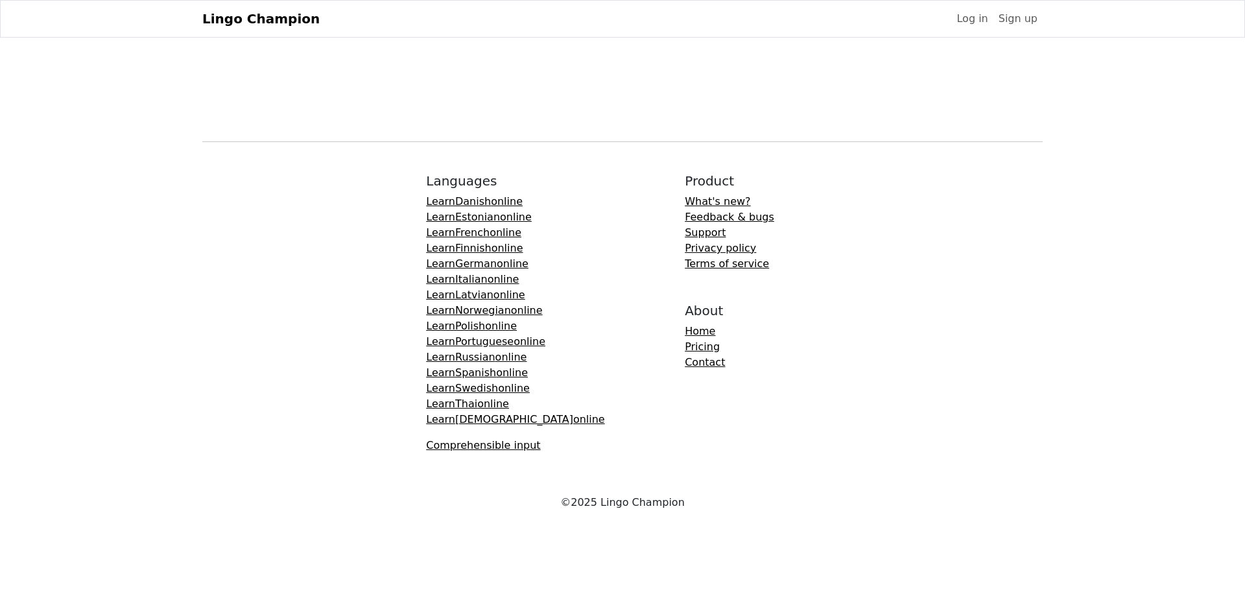 The width and height of the screenshot is (1245, 596). Describe the element at coordinates (705, 362) in the screenshot. I see `a: Contact` at that location.